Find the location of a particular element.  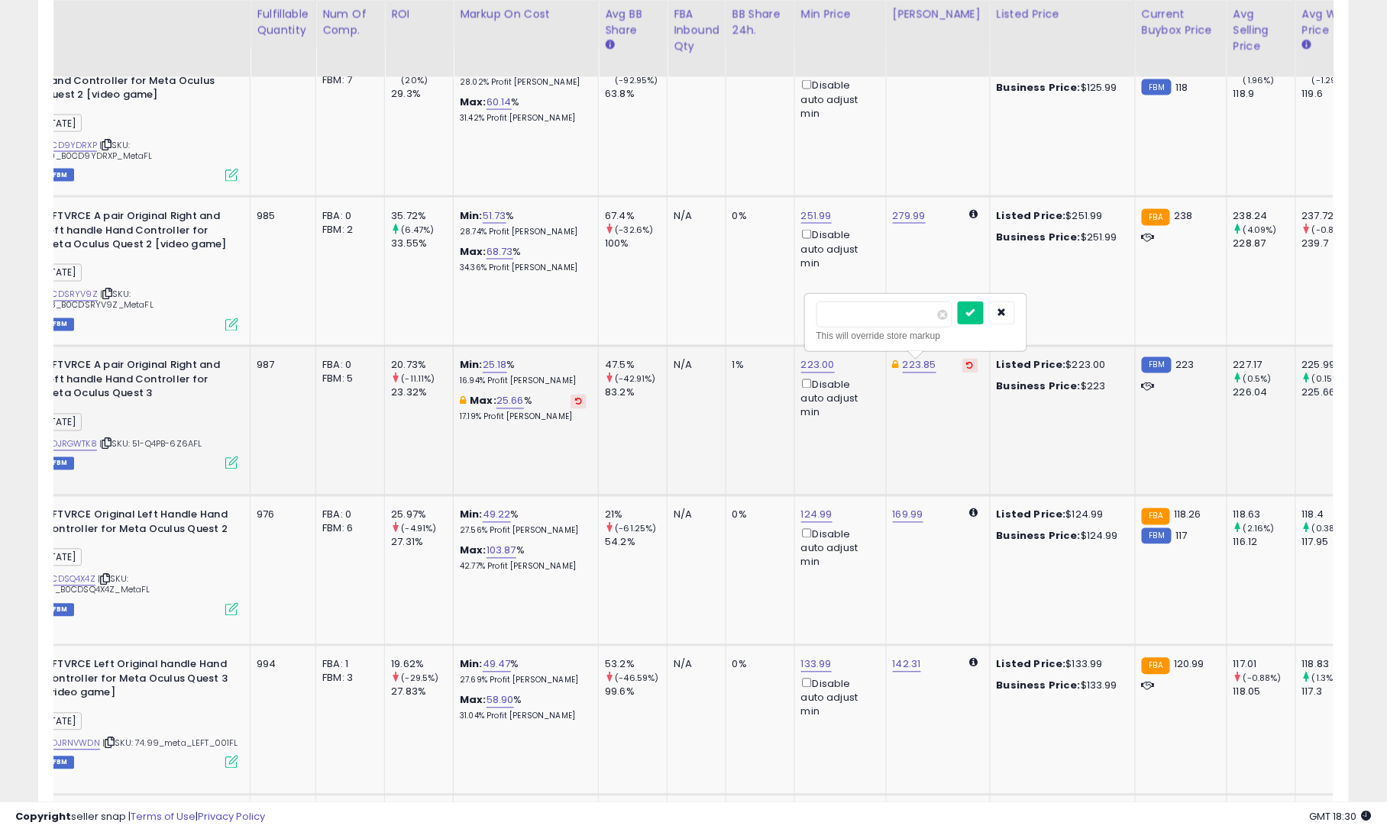

small: (0.38%) is located at coordinates (1329, 529).